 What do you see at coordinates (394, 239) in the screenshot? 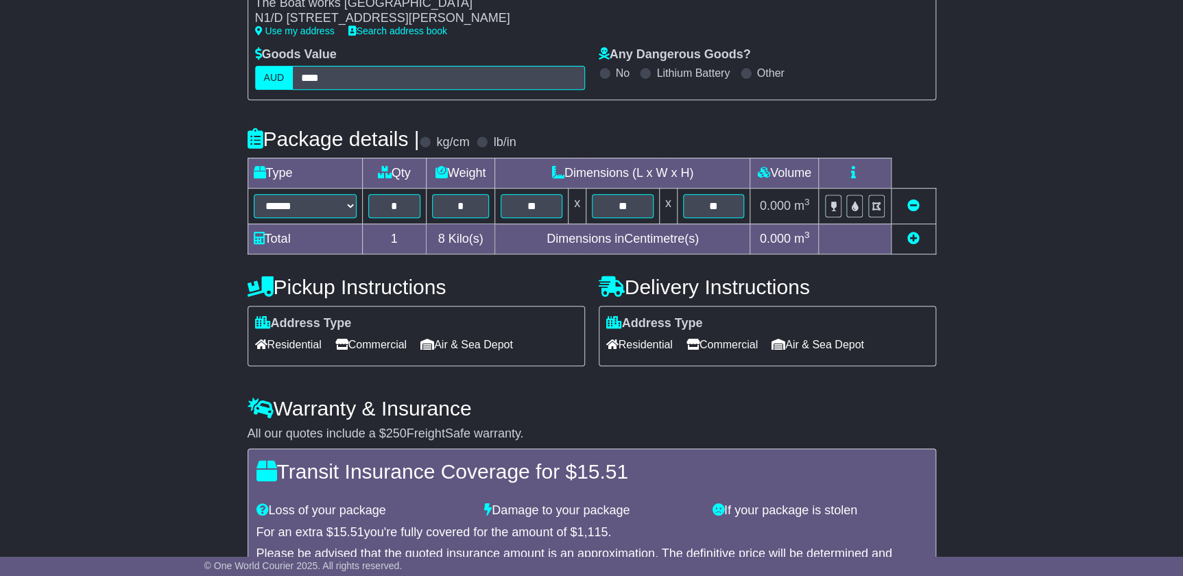
I see `td: 1` at bounding box center [394, 239].